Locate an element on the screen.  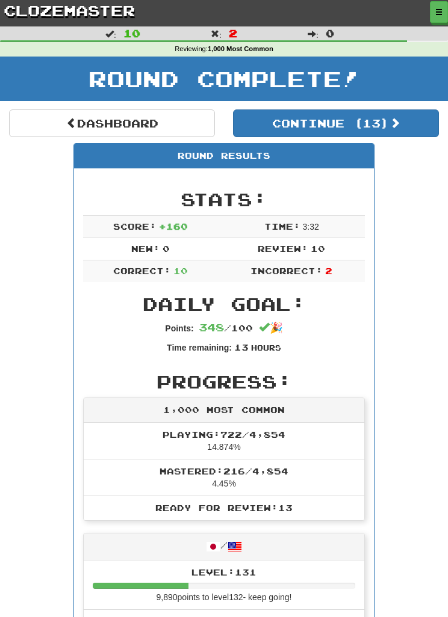
div: 1,000 Most Common is located at coordinates (224, 410).